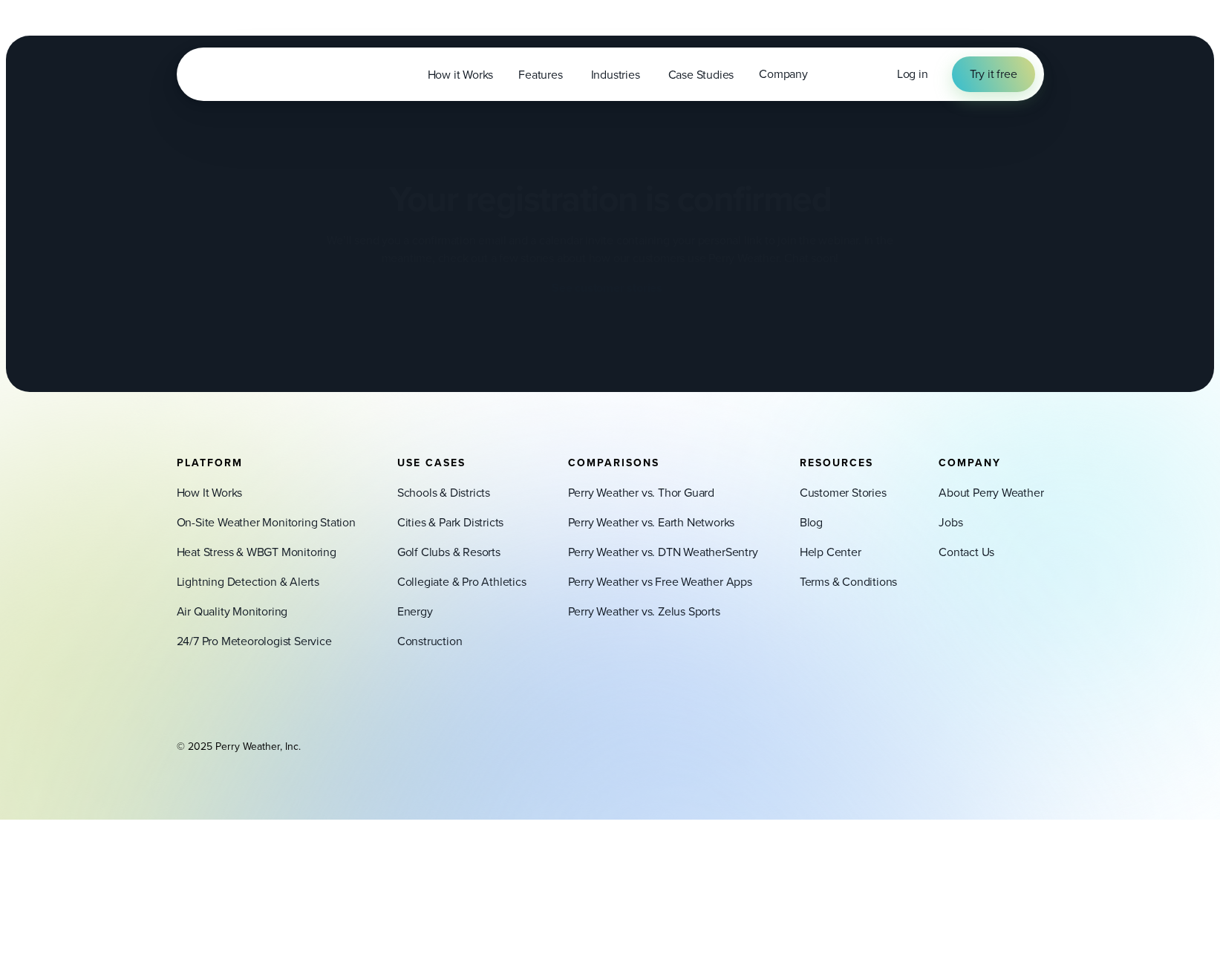 The height and width of the screenshot is (980, 1220). Describe the element at coordinates (266, 523) in the screenshot. I see `a: On-Site Weather Monitoring Station` at that location.